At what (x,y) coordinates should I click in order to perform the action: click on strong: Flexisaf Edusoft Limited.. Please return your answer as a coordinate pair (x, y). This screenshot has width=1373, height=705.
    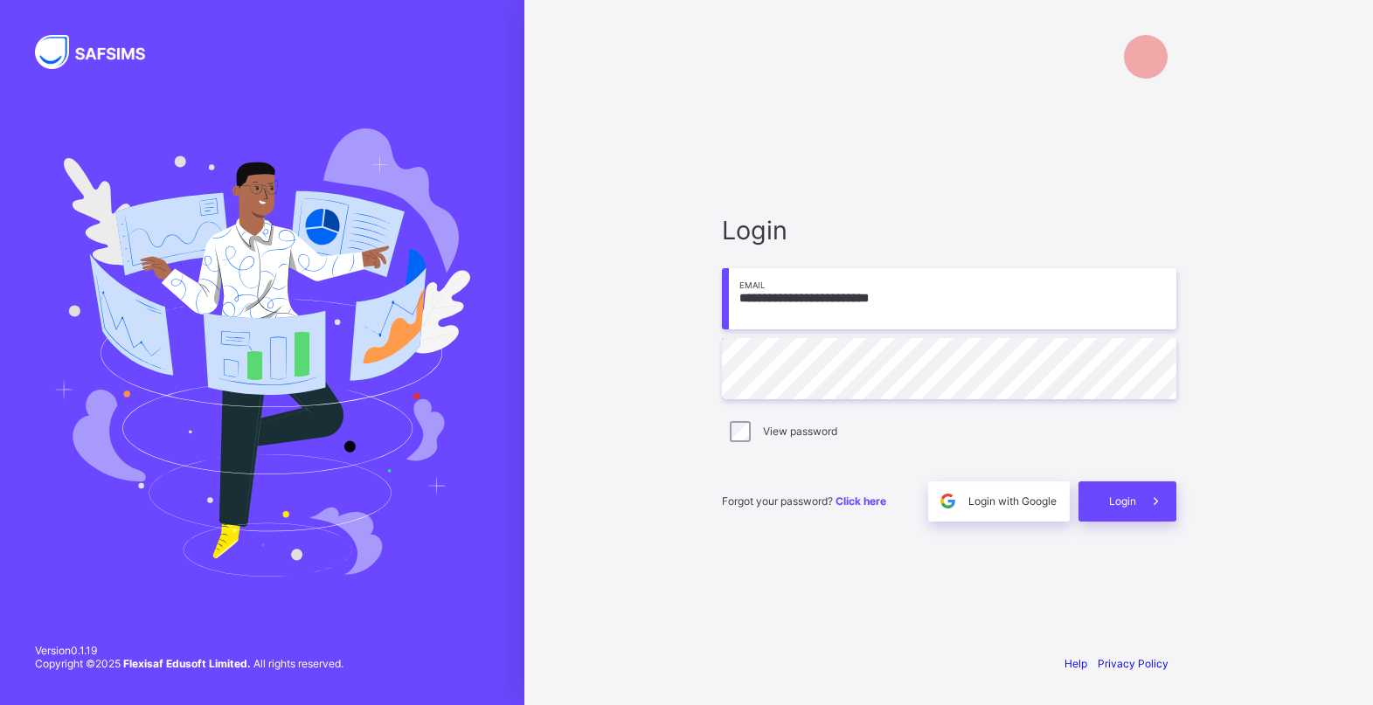
    Looking at the image, I should click on (187, 664).